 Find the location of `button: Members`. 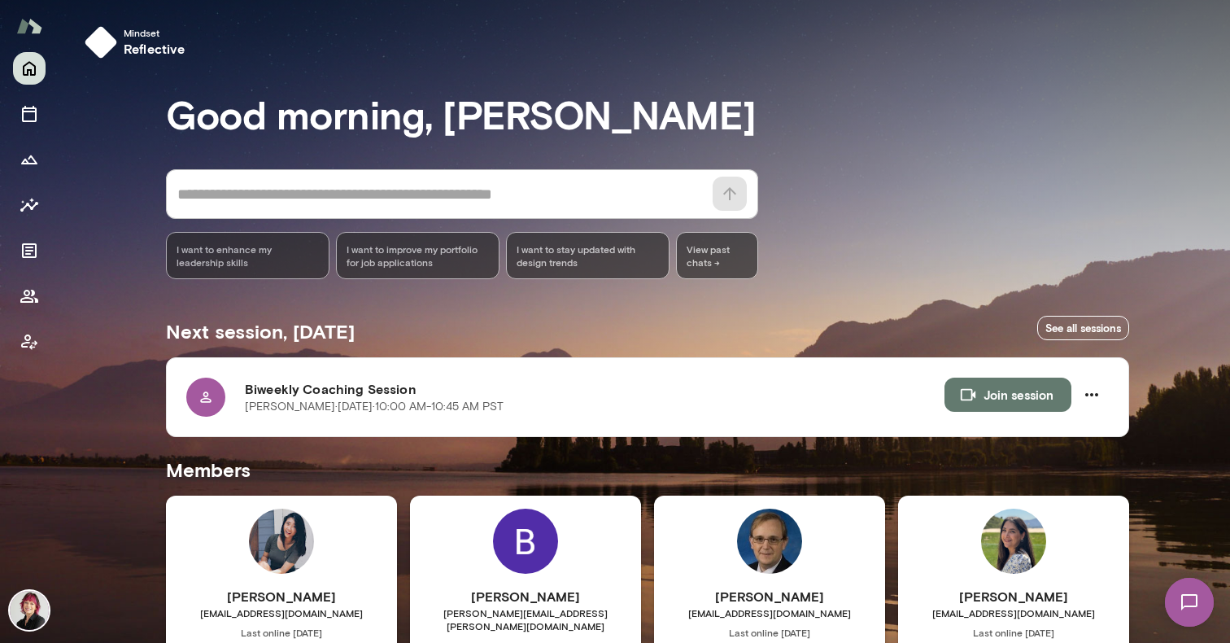

button: Members is located at coordinates (29, 296).